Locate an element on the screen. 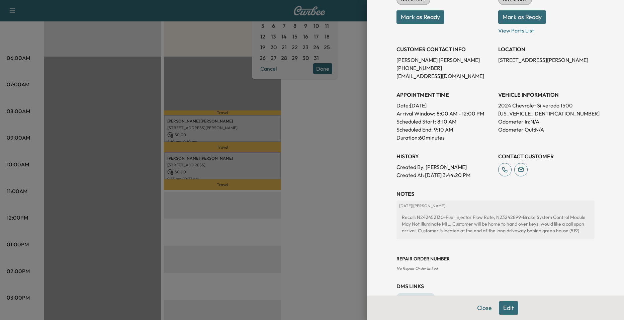  button: Edit is located at coordinates (509, 308).